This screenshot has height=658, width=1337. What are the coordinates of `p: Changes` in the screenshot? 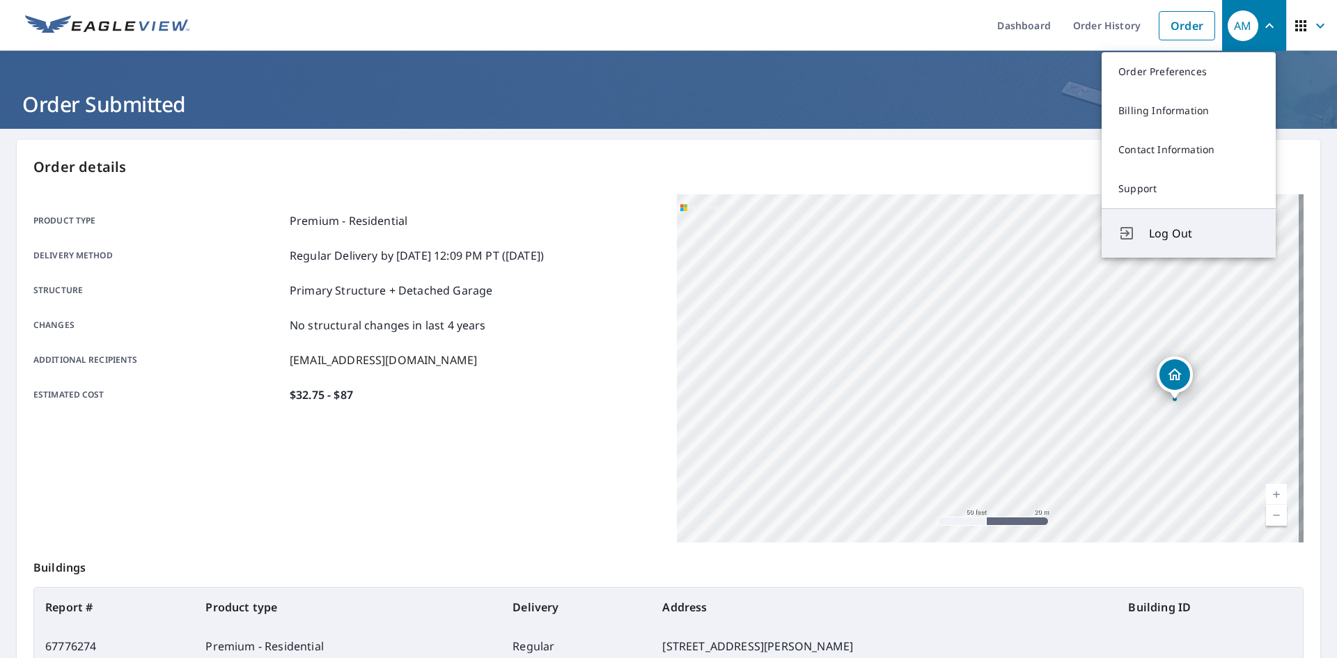 It's located at (159, 325).